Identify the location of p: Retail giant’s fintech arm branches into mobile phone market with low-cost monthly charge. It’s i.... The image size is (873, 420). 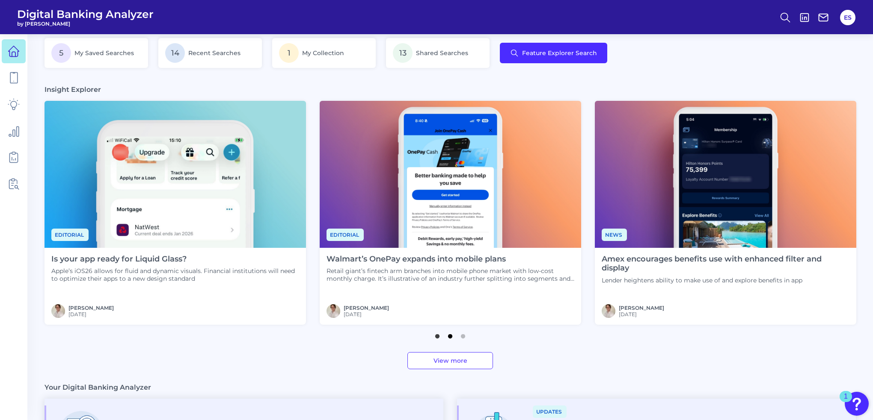
(450, 275).